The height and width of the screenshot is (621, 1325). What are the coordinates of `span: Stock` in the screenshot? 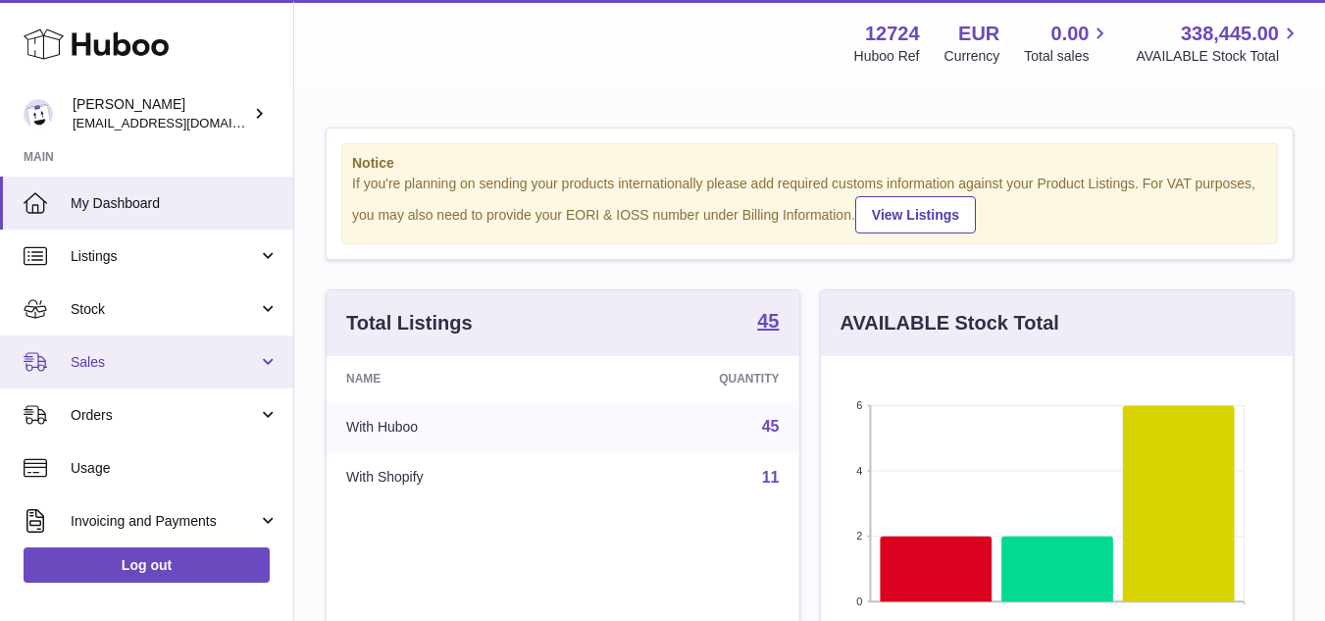 It's located at (164, 309).